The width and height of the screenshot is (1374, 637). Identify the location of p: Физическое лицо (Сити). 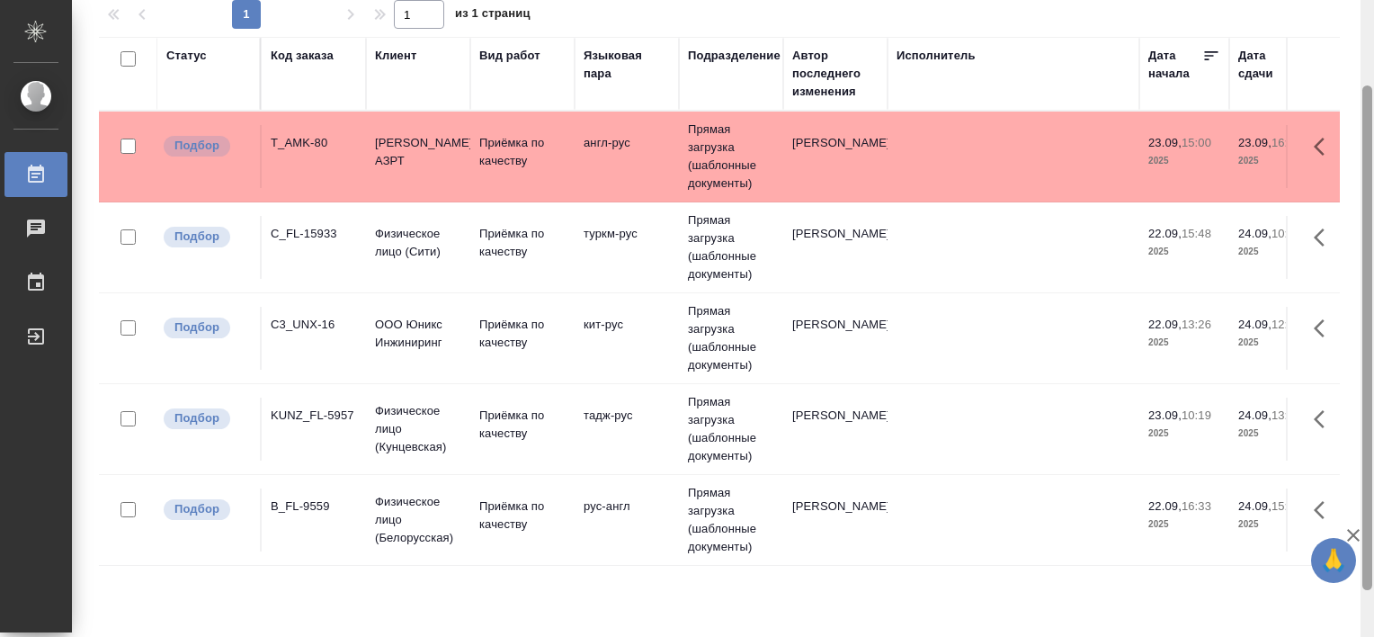
(418, 243).